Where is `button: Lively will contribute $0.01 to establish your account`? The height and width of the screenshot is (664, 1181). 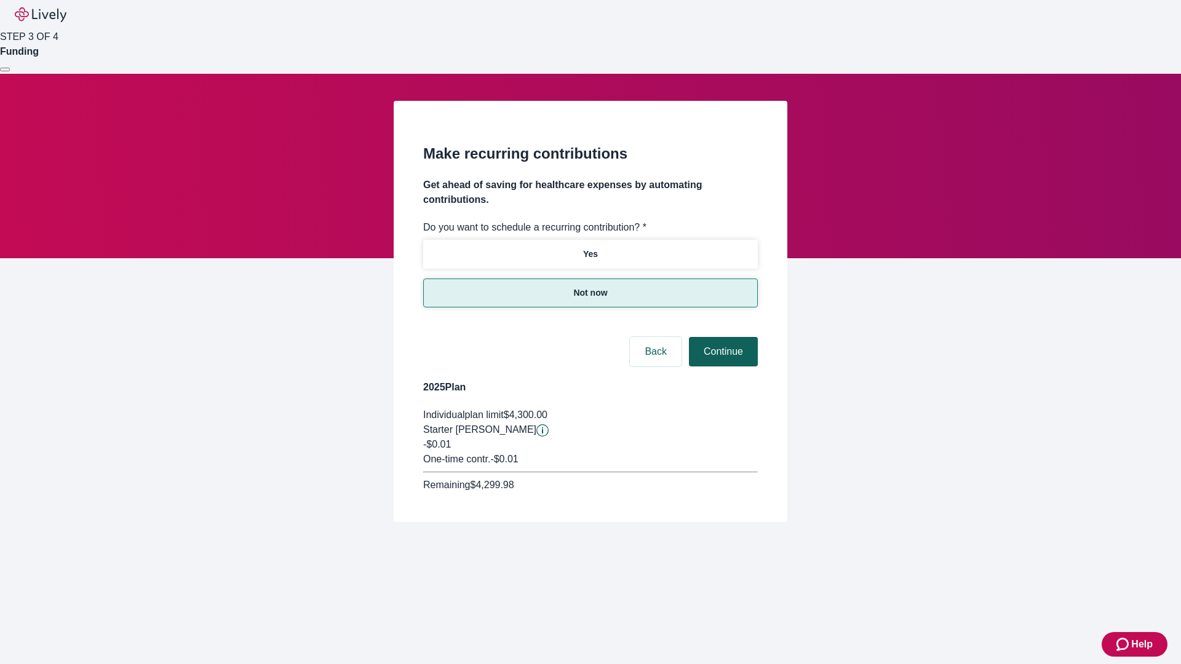
button: Lively will contribute $0.01 to establish your account is located at coordinates (543, 431).